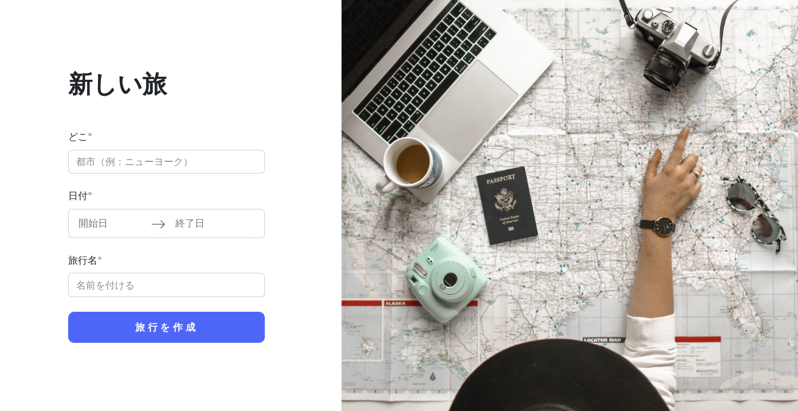 Image resolution: width=798 pixels, height=411 pixels. Describe the element at coordinates (78, 136) in the screenshot. I see `font: どこ` at that location.